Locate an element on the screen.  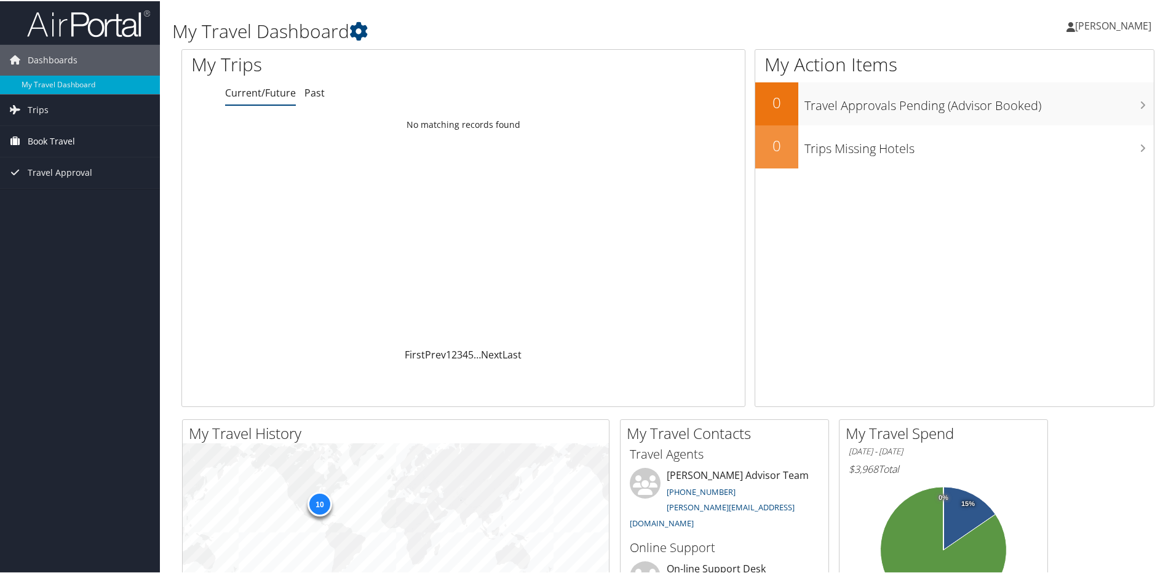
a: 5 is located at coordinates (470, 354).